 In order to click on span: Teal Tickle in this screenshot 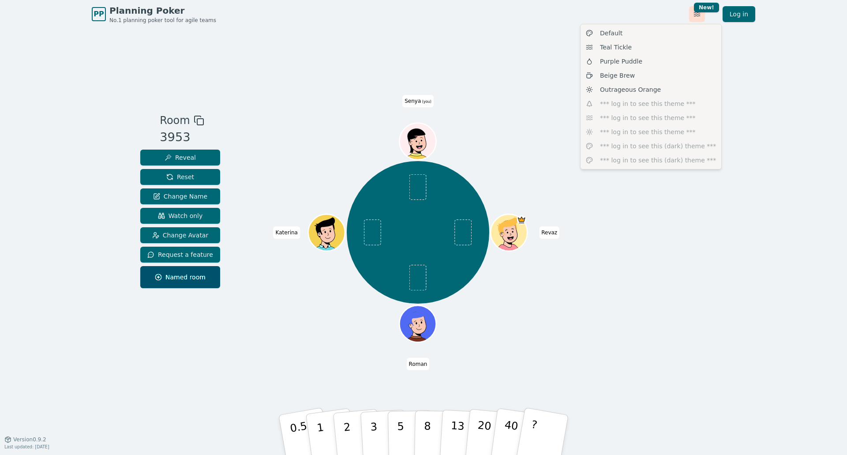, I will do `click(616, 47)`.